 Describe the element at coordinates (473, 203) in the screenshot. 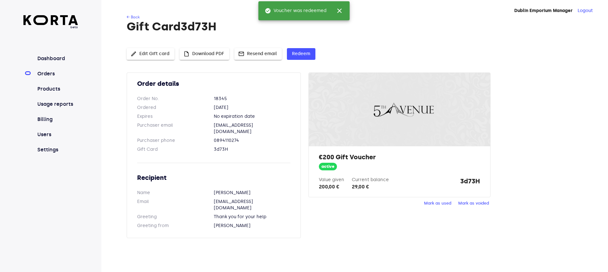

I see `span: Mark as voided` at that location.